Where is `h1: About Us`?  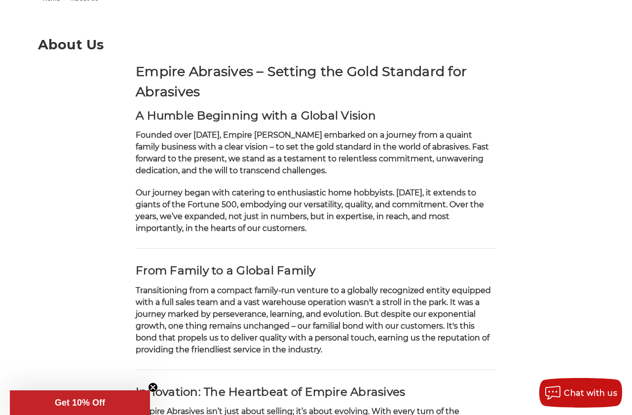
h1: About Us is located at coordinates (316, 44).